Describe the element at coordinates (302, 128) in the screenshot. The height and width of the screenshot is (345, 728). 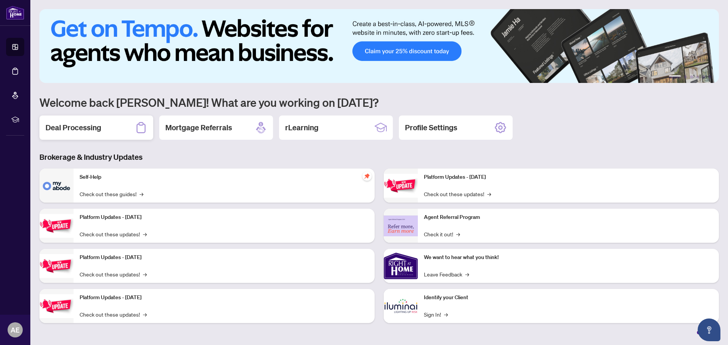
I see `h2: rLearning` at that location.